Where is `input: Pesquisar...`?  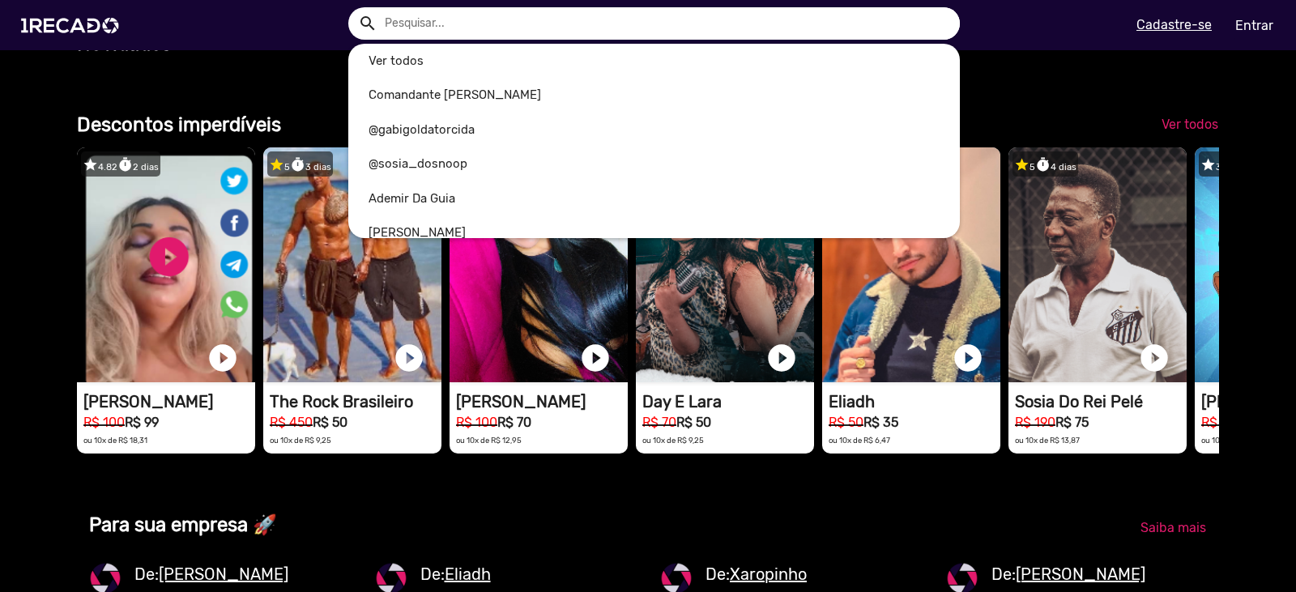
input: Pesquisar... is located at coordinates (666, 23).